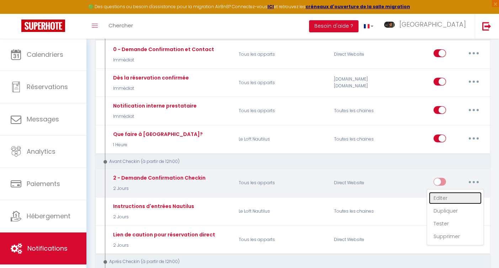  Describe the element at coordinates (150, 78) in the screenshot. I see `div: Dès la réservation confirmée` at that location.